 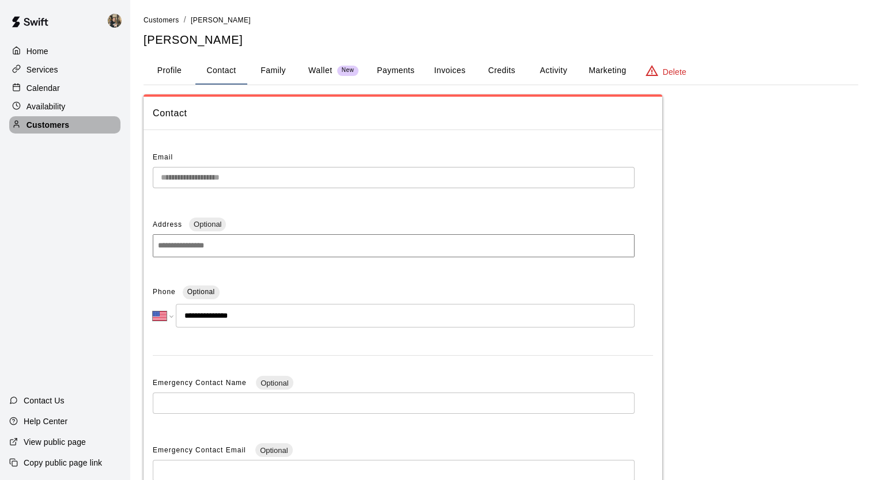 What do you see at coordinates (63, 463) in the screenshot?
I see `p: Copy public page link` at bounding box center [63, 463].